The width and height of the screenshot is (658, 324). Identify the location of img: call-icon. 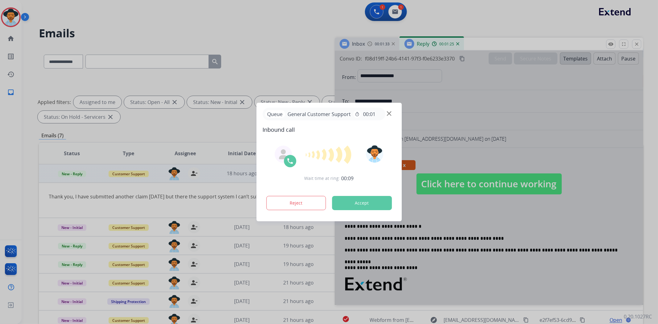
(290, 161).